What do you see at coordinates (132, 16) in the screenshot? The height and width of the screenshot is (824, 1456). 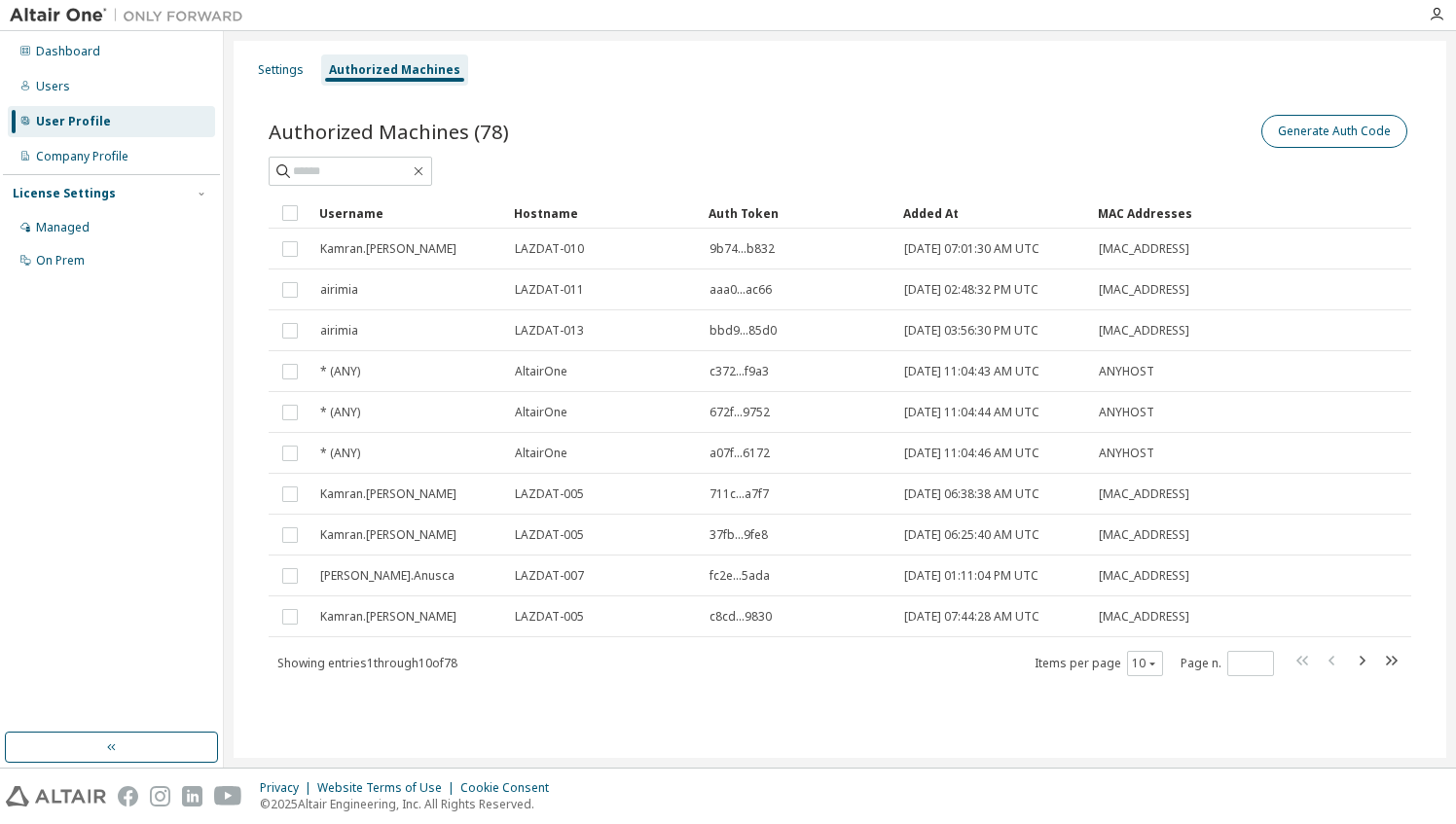 I see `img: Altair One` at bounding box center [132, 16].